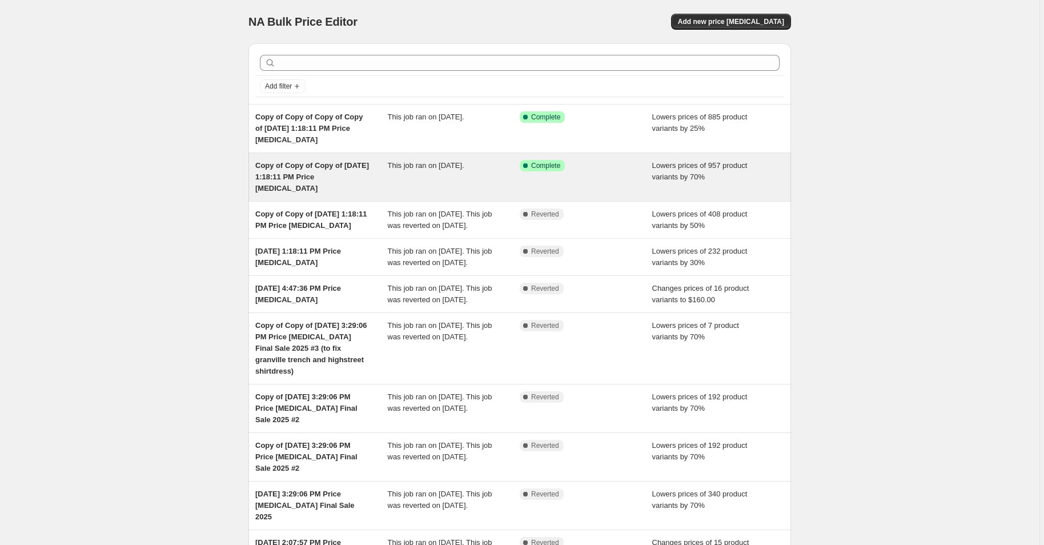 The image size is (1044, 545). I want to click on span: Changes prices of 16 product variants to $160.00, so click(701, 294).